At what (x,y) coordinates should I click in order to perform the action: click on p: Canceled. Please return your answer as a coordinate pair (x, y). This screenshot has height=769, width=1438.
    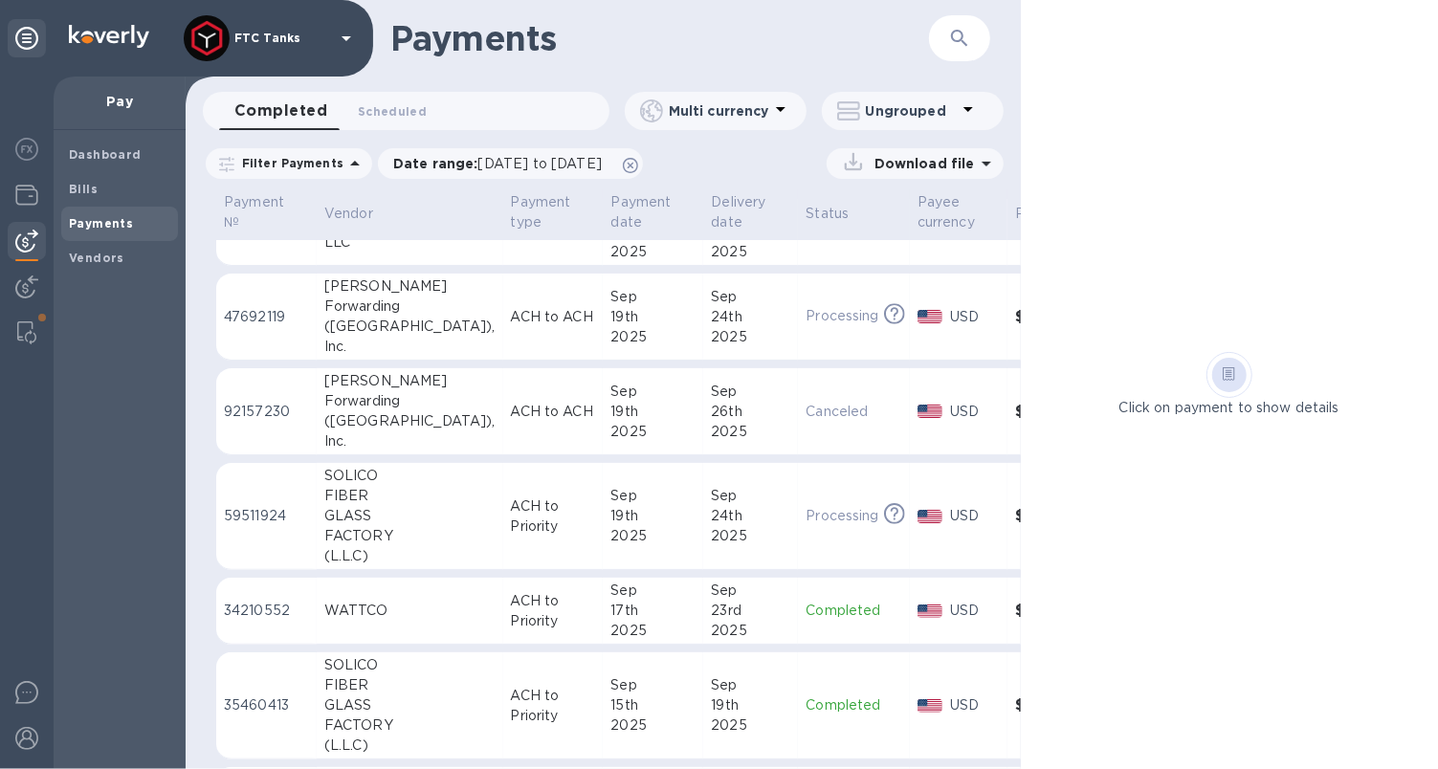
    Looking at the image, I should click on (853, 411).